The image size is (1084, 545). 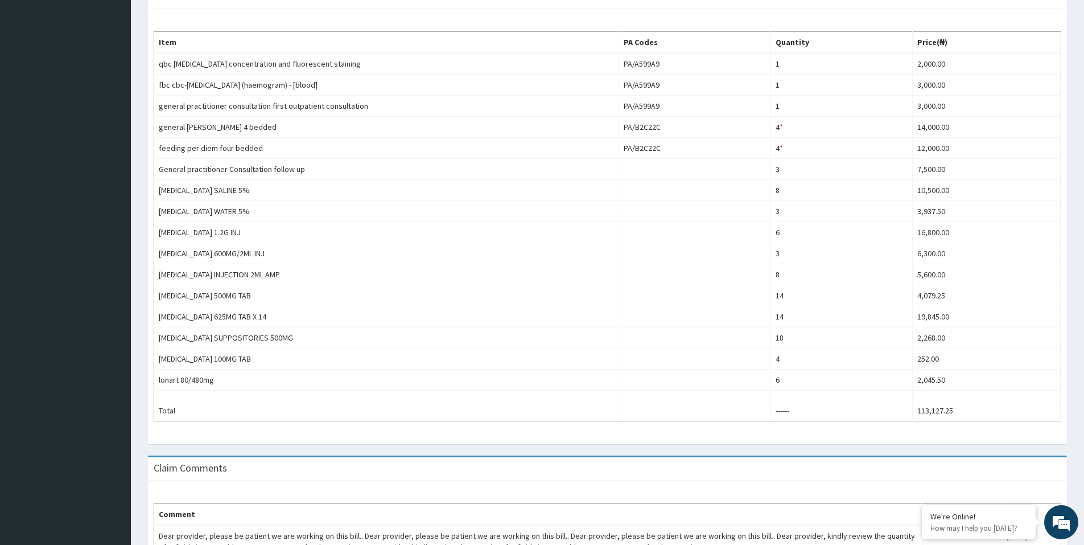 What do you see at coordinates (386, 106) in the screenshot?
I see `td: general practitioner consultation first outpatient consultation` at bounding box center [386, 106].